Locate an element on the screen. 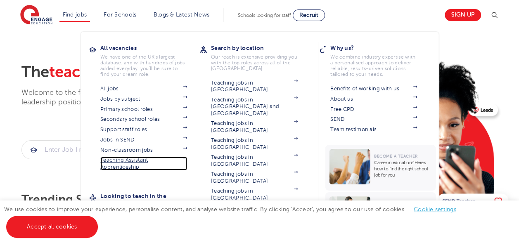  a: All vacanciesWe have one of the UK's largest database. and with hundreds of jobs added everyday. ... is located at coordinates (150, 59).